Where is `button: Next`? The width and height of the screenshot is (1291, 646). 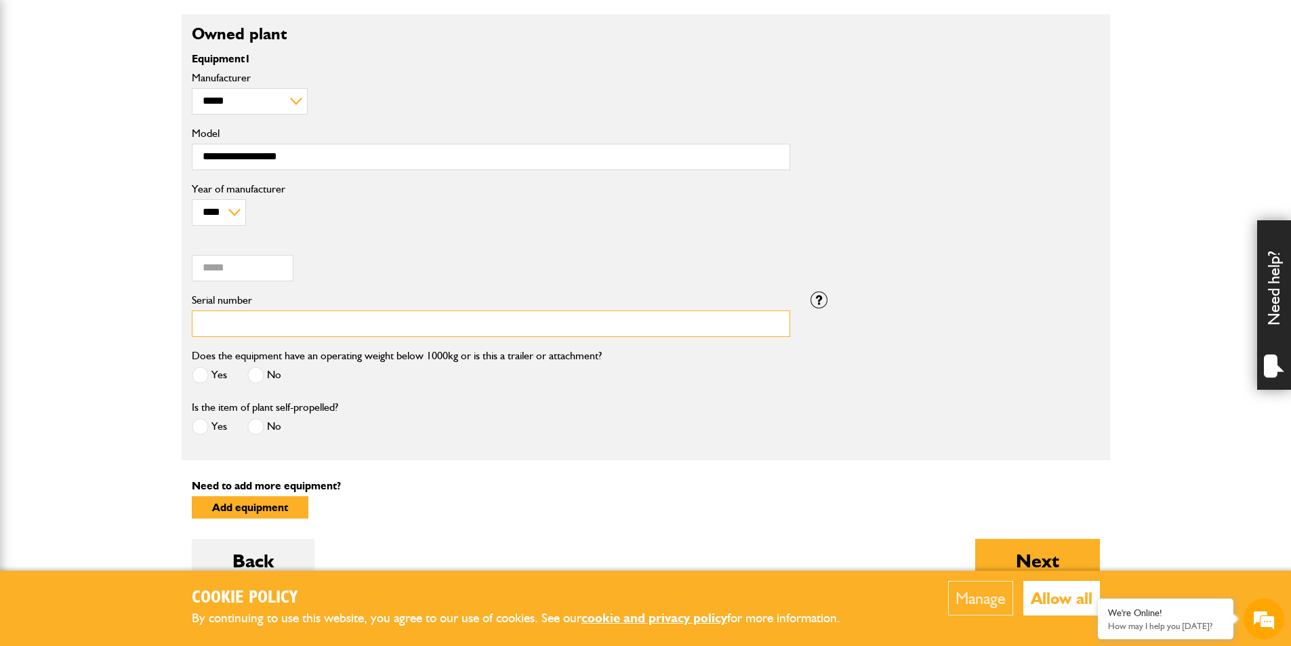
button: Next is located at coordinates (1038, 561).